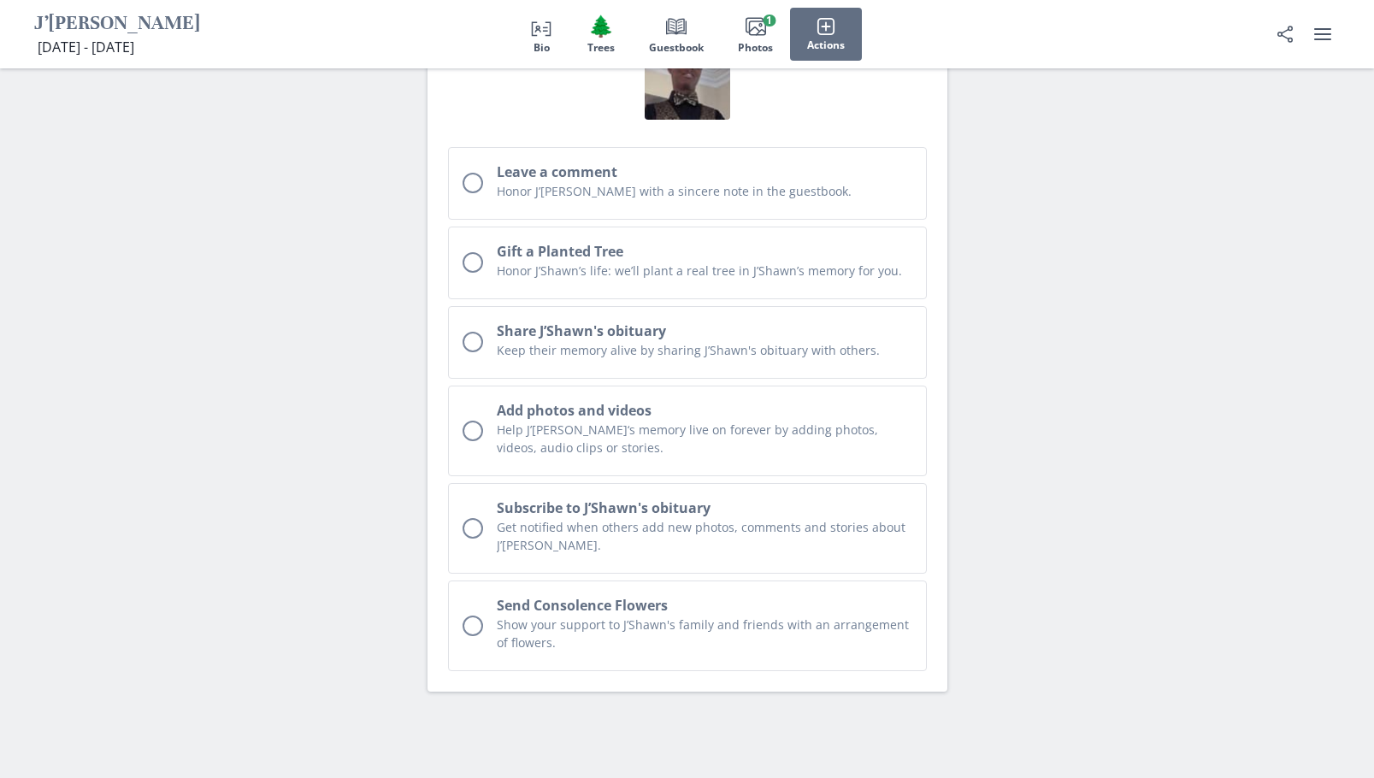 This screenshot has height=778, width=1374. Describe the element at coordinates (688, 342) in the screenshot. I see `button: Share J’Shawn's obituaryKeep their memory alive by sharing J’Shawn's obituary with others.` at that location.